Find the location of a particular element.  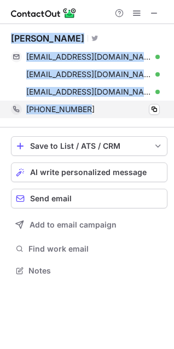

button: AI write personalized message is located at coordinates (89, 172).